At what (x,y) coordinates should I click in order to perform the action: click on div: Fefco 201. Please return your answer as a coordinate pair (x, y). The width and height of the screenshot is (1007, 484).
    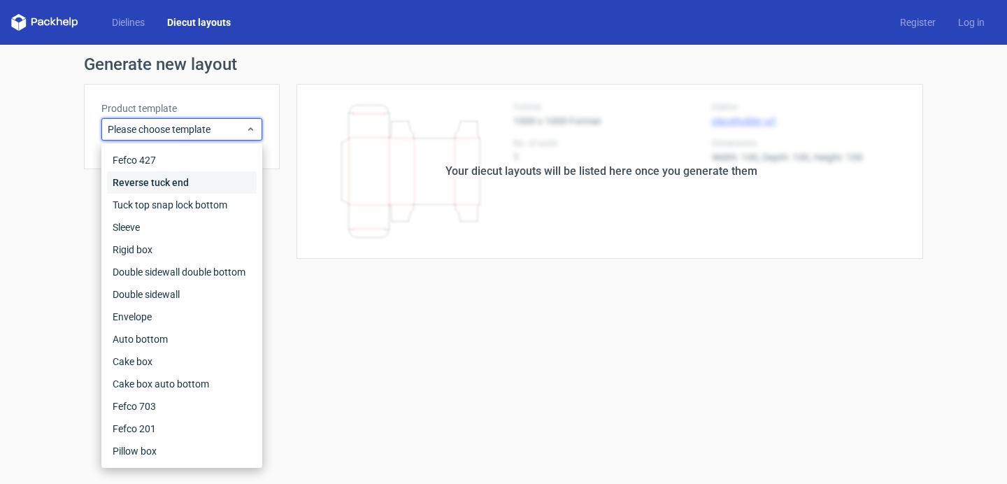
    Looking at the image, I should click on (182, 428).